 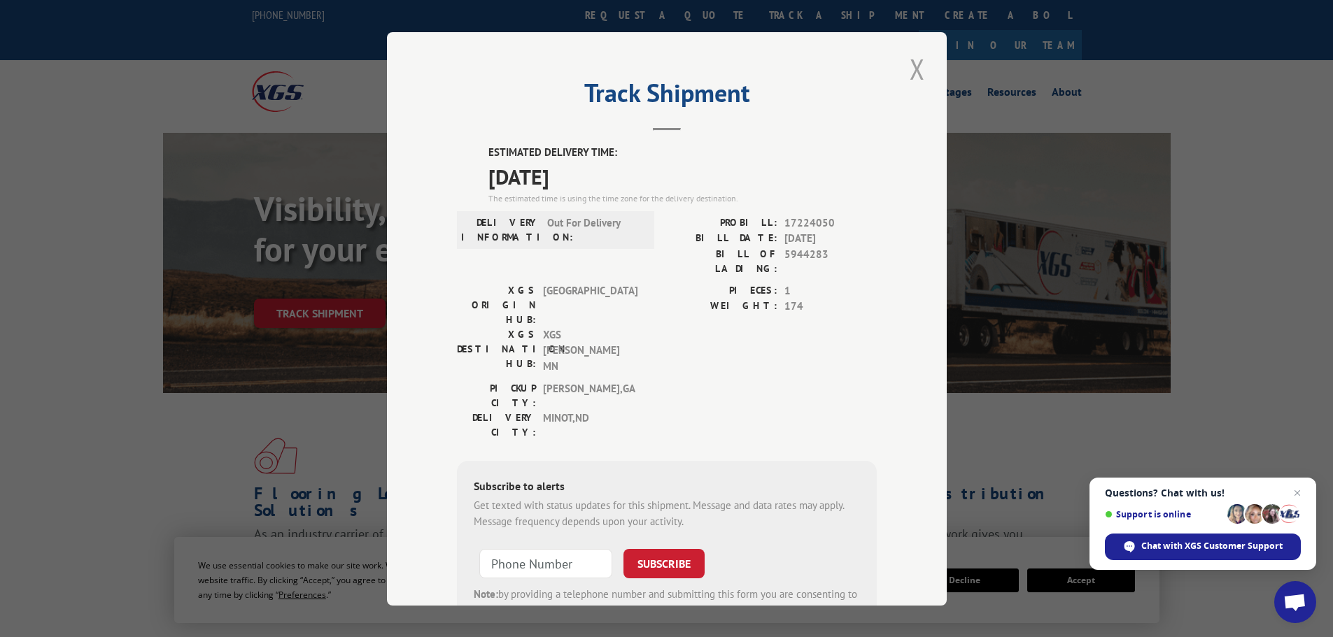 What do you see at coordinates (667, 488) in the screenshot?
I see `div: Subscribe to alerts` at bounding box center [667, 488].